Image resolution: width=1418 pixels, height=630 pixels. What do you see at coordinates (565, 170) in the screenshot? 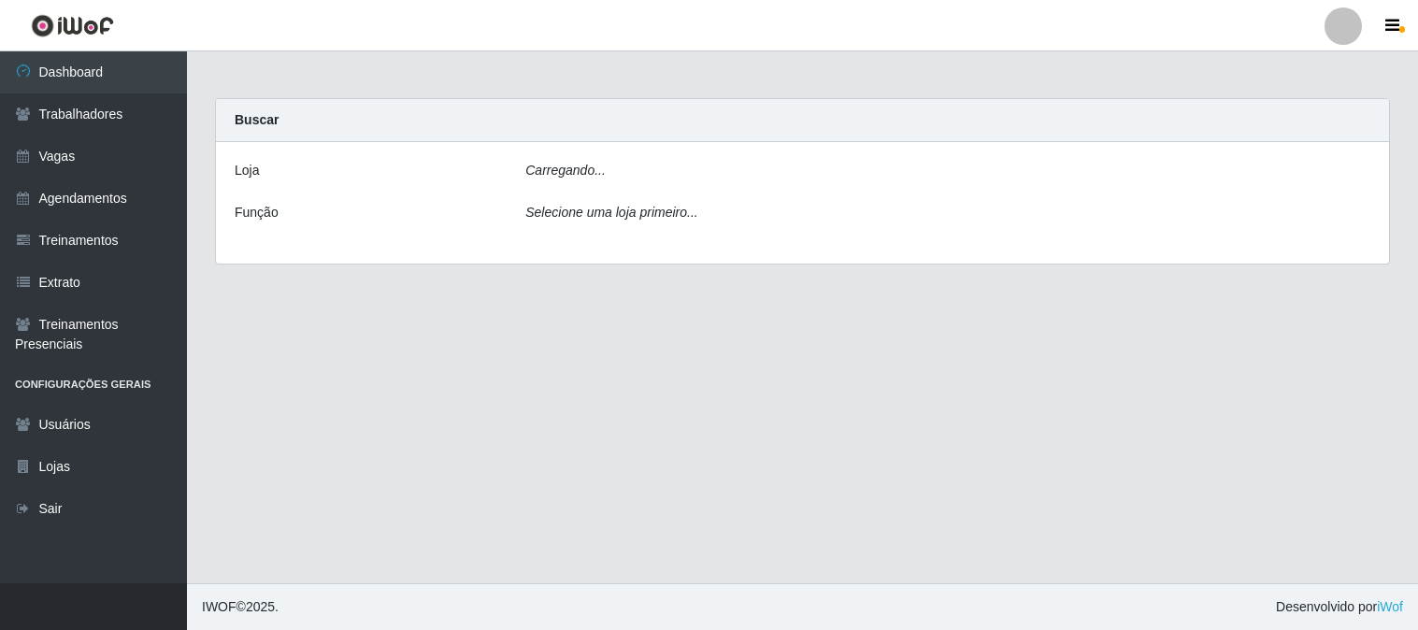
I see `i: Carregando...` at bounding box center [565, 170].